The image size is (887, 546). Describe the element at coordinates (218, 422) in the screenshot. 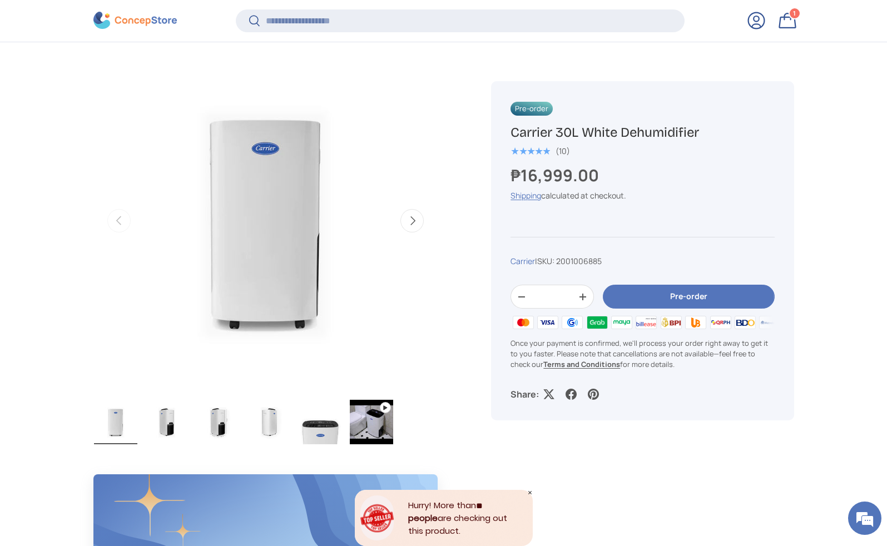

I see `img: carrier-dehumidifier-30-liter-left-side-with-dimensions-view-concepstore` at that location.